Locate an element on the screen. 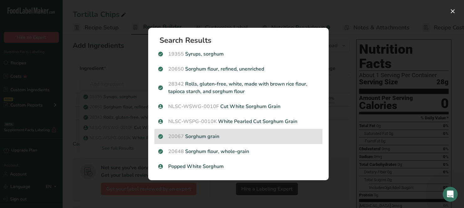 The height and width of the screenshot is (208, 464). p: Sorghum flour, whole-grain is located at coordinates (238, 152).